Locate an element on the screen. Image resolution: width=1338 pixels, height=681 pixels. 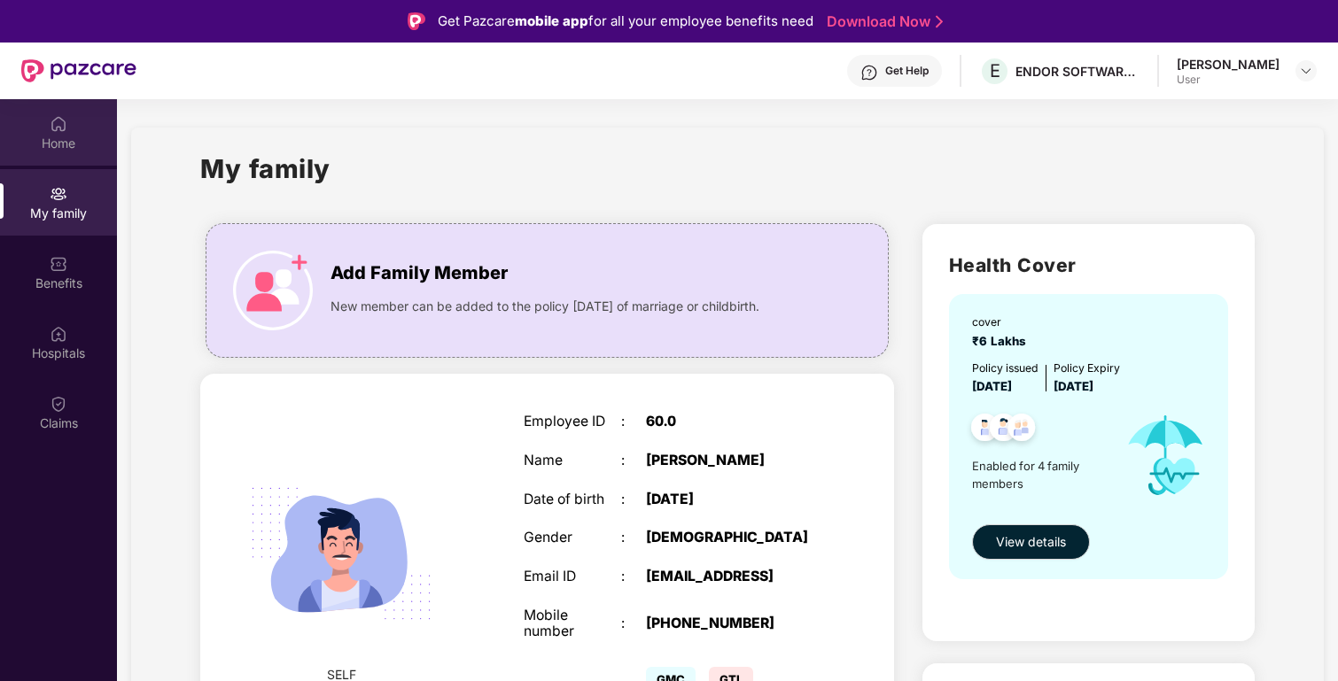
img: svg+xml;base64,PHN2ZyBpZD0iRHJvcGRvd24tMzJ4MzIiIHhtbG5zPSJodHRwOi8vd3d3LnczLm9yZy8yMDAwL3N2ZyIgd2... is located at coordinates (1306, 71).